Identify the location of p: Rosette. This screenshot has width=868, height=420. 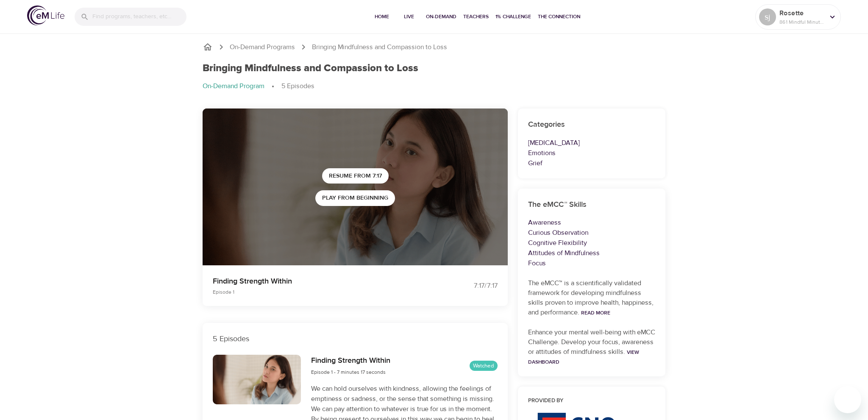
(802, 13).